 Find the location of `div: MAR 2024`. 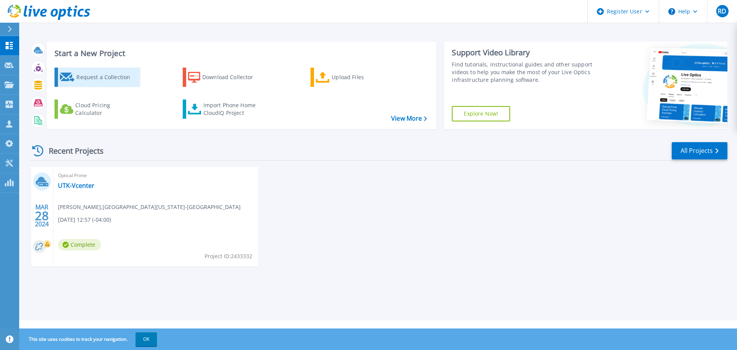

div: MAR 2024 is located at coordinates (42, 215).